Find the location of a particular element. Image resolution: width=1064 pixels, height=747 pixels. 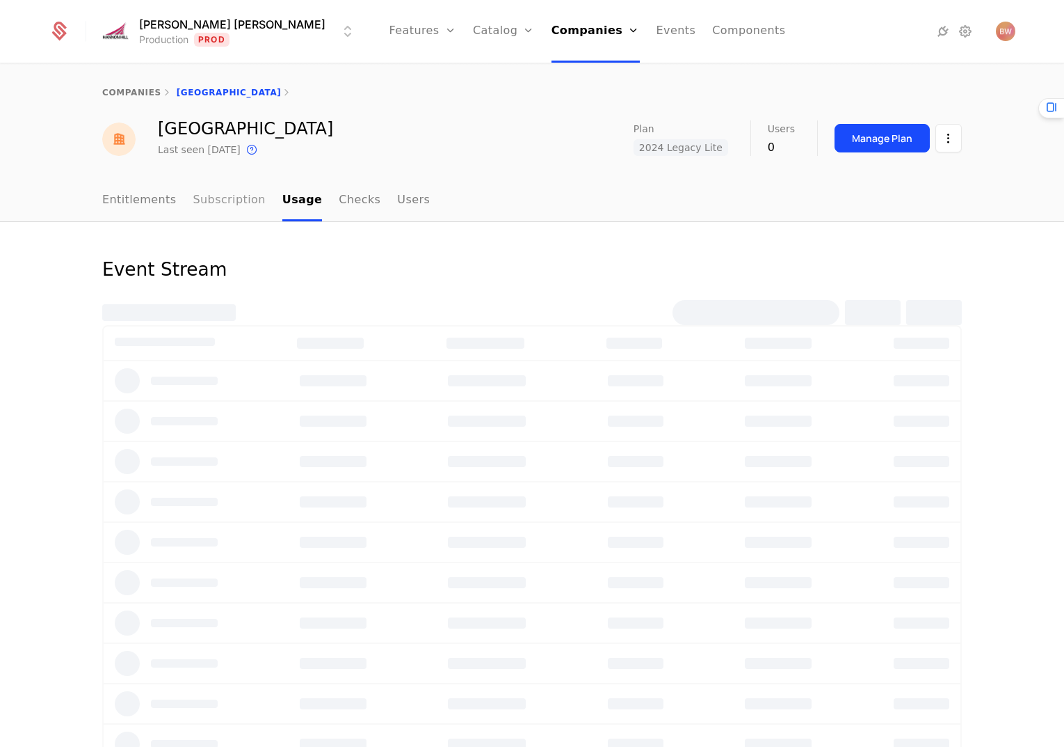

button: Select environment is located at coordinates (230, 31).